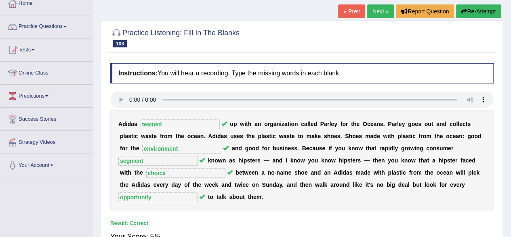 The height and width of the screenshot is (237, 511). Describe the element at coordinates (331, 148) in the screenshot. I see `b: f` at that location.